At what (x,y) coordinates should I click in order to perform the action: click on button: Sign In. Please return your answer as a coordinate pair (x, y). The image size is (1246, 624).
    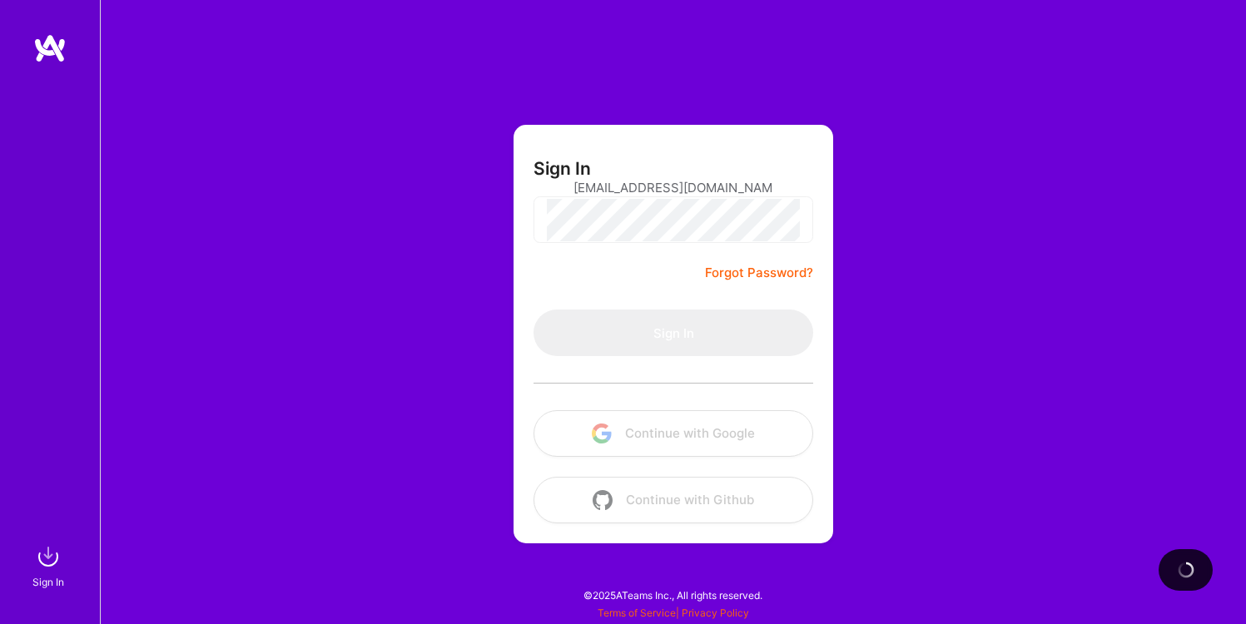
    Looking at the image, I should click on (673, 333).